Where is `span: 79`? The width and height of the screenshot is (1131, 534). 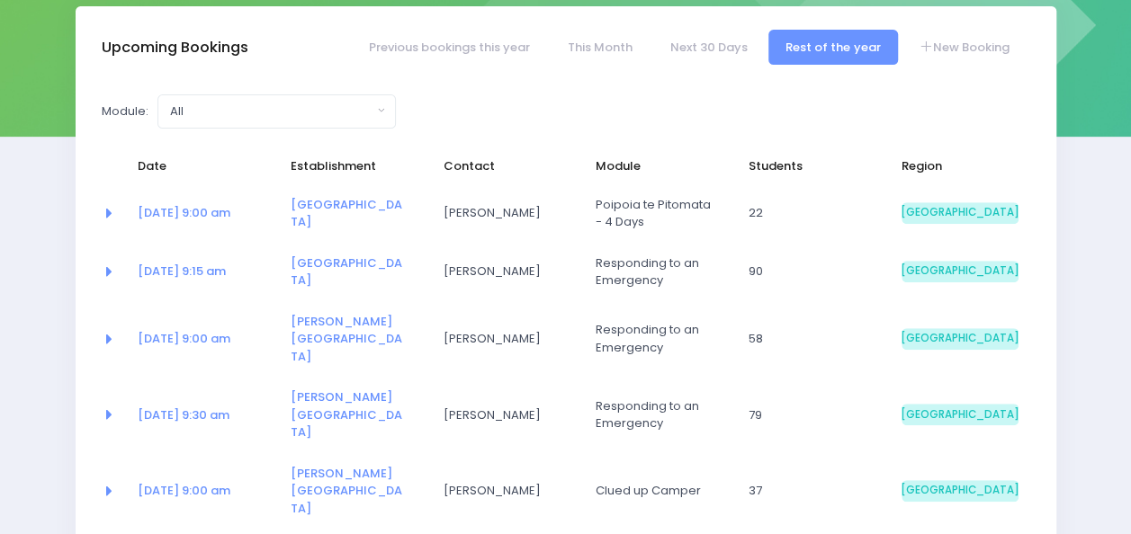
span: 79 is located at coordinates (807, 416).